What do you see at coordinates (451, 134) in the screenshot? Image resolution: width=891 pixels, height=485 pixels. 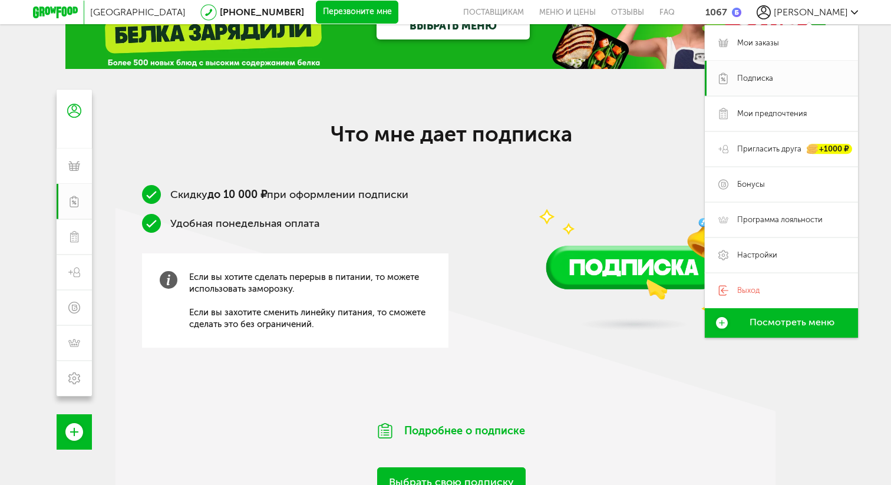 I see `h2: Что мне дает подписка` at bounding box center [451, 134].